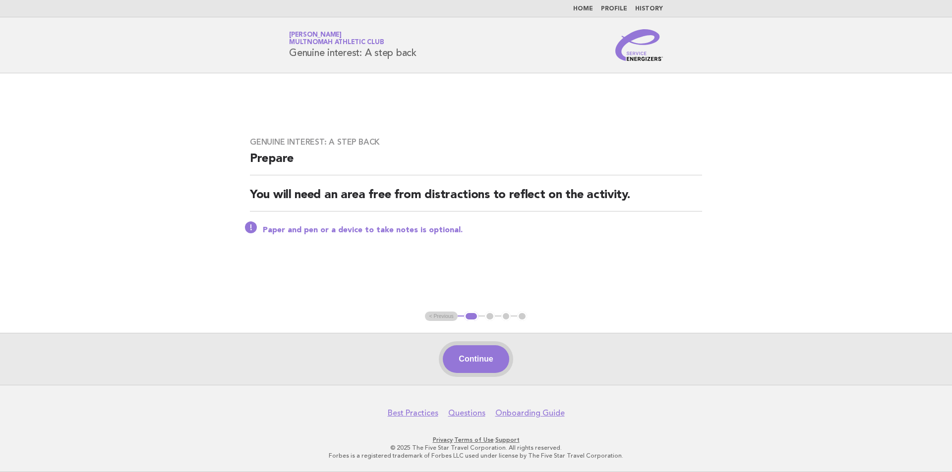  What do you see at coordinates (482, 230) in the screenshot?
I see `p: Paper and pen or a device to take notes is optional.` at bounding box center [482, 230].